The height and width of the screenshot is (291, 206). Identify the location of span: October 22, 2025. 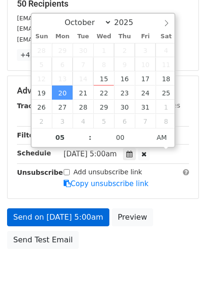
(104, 93).